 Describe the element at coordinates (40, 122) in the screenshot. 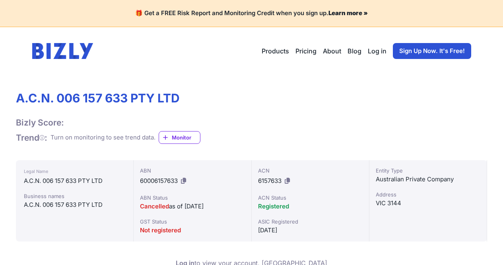

I see `h1: Bizly Score:` at that location.